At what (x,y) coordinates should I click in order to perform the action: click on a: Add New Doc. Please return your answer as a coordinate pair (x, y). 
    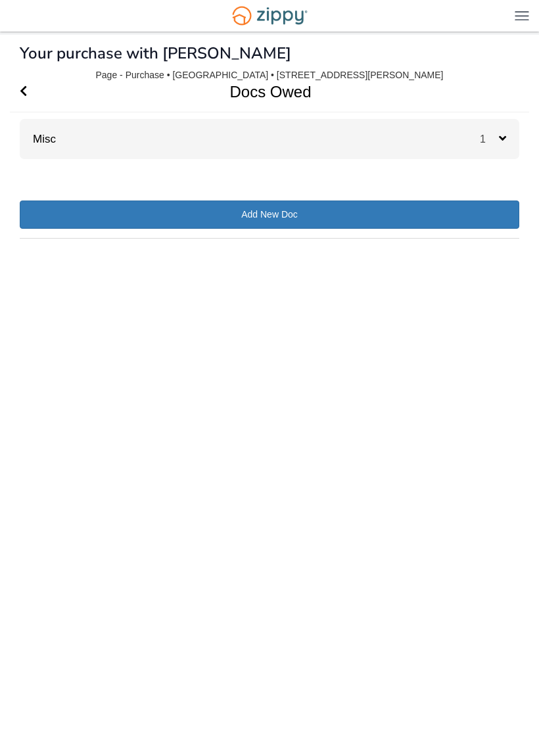
    Looking at the image, I should click on (270, 214).